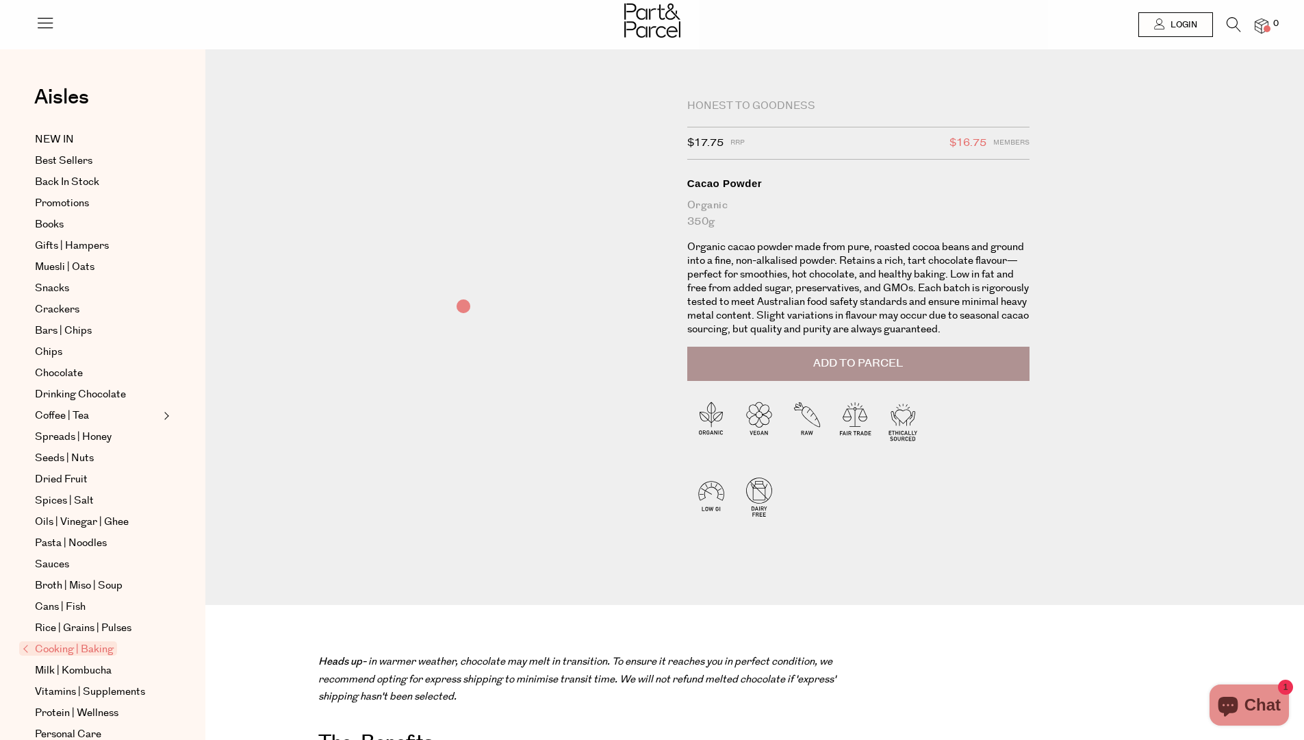 This screenshot has height=740, width=1304. I want to click on span: Add to Parcel, so click(858, 363).